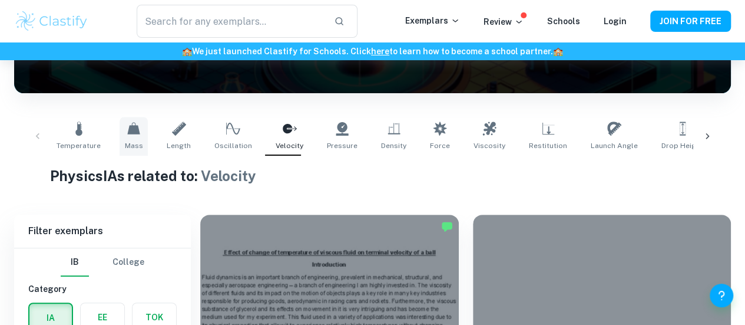 This screenshot has height=325, width=745. What do you see at coordinates (615, 146) in the screenshot?
I see `span: Launch Angle` at bounding box center [615, 146].